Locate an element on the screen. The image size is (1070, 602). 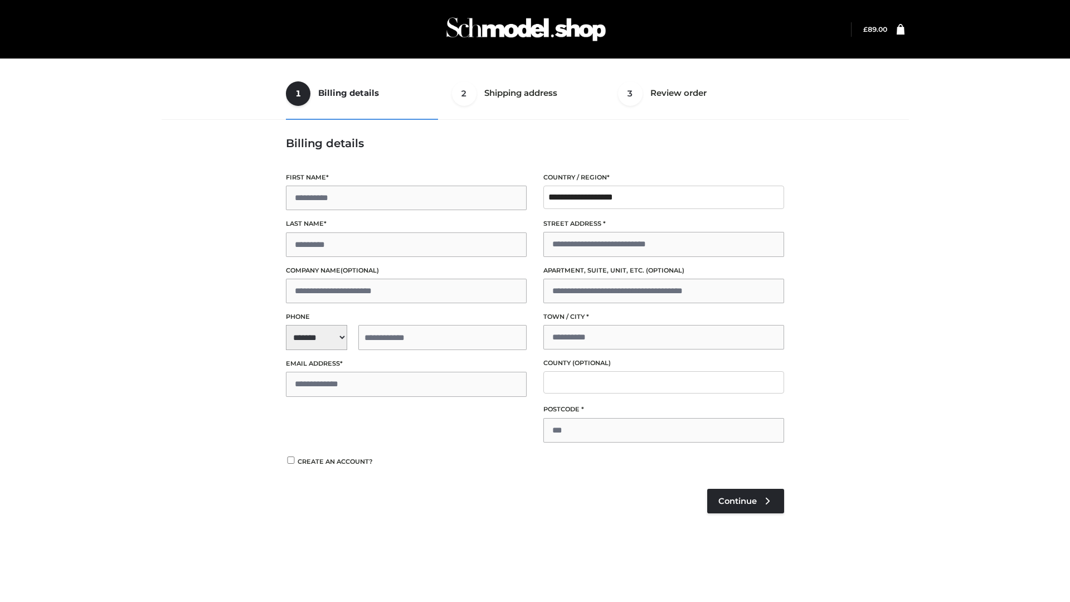
label: Company name is located at coordinates (406, 270).